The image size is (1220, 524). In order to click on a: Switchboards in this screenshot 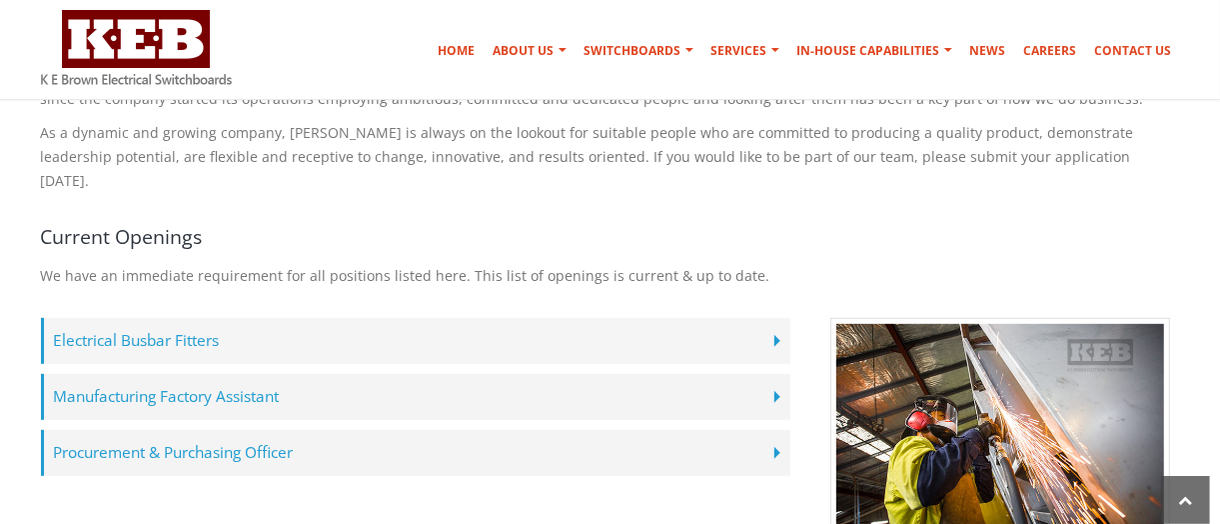, I will do `click(639, 51)`.